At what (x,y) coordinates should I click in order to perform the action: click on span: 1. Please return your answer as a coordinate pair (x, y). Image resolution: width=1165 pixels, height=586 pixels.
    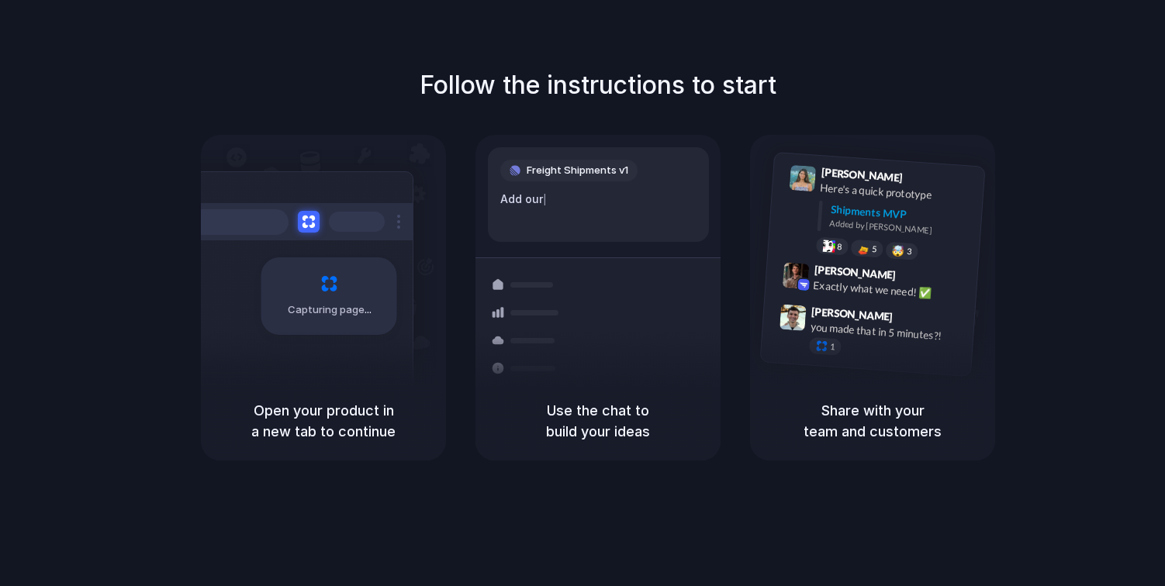
    Looking at the image, I should click on (832, 347).